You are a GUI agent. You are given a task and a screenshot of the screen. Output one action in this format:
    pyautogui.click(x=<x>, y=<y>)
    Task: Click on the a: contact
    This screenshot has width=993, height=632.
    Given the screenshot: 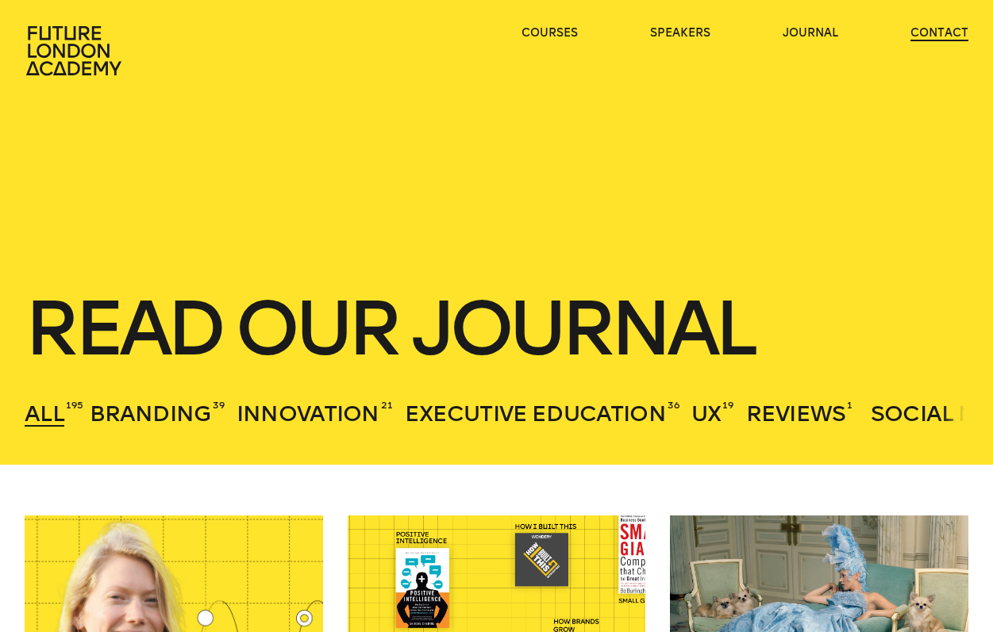 What is the action you would take?
    pyautogui.click(x=939, y=33)
    